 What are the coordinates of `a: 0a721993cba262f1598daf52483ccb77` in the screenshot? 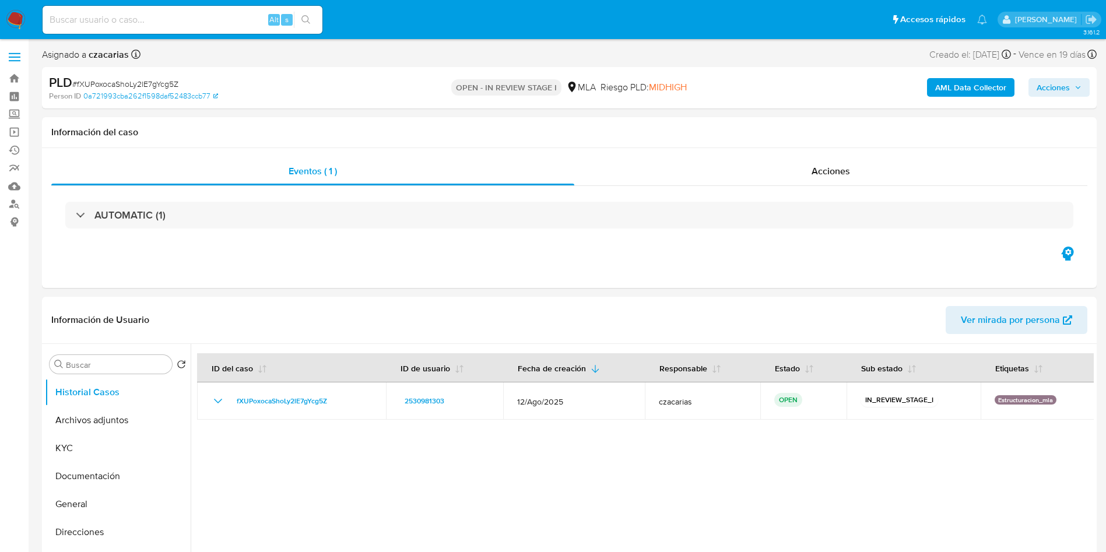 It's located at (150, 96).